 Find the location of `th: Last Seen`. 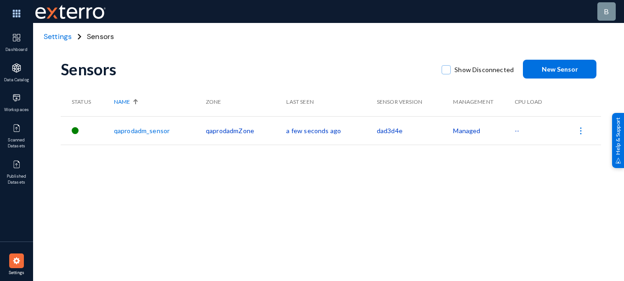

th: Last Seen is located at coordinates (331, 102).